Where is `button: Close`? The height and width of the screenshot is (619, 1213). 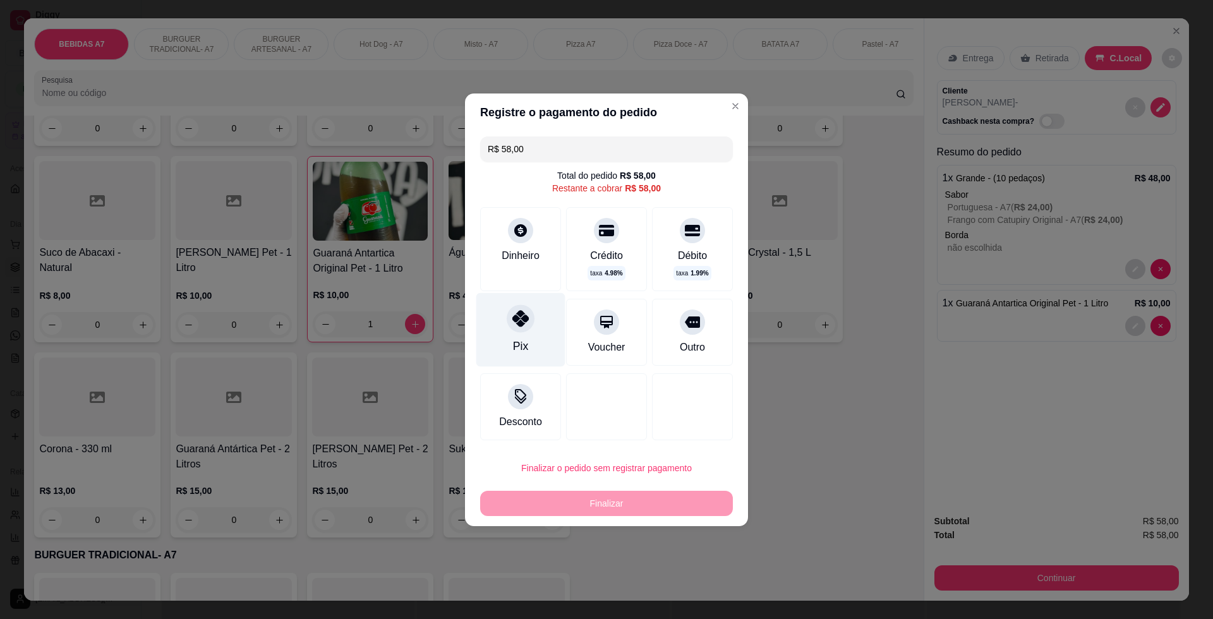
button: Close is located at coordinates (735, 106).